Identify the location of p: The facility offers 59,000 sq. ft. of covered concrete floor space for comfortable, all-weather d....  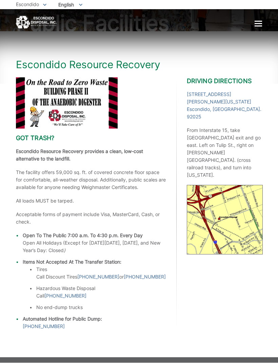
(91, 180).